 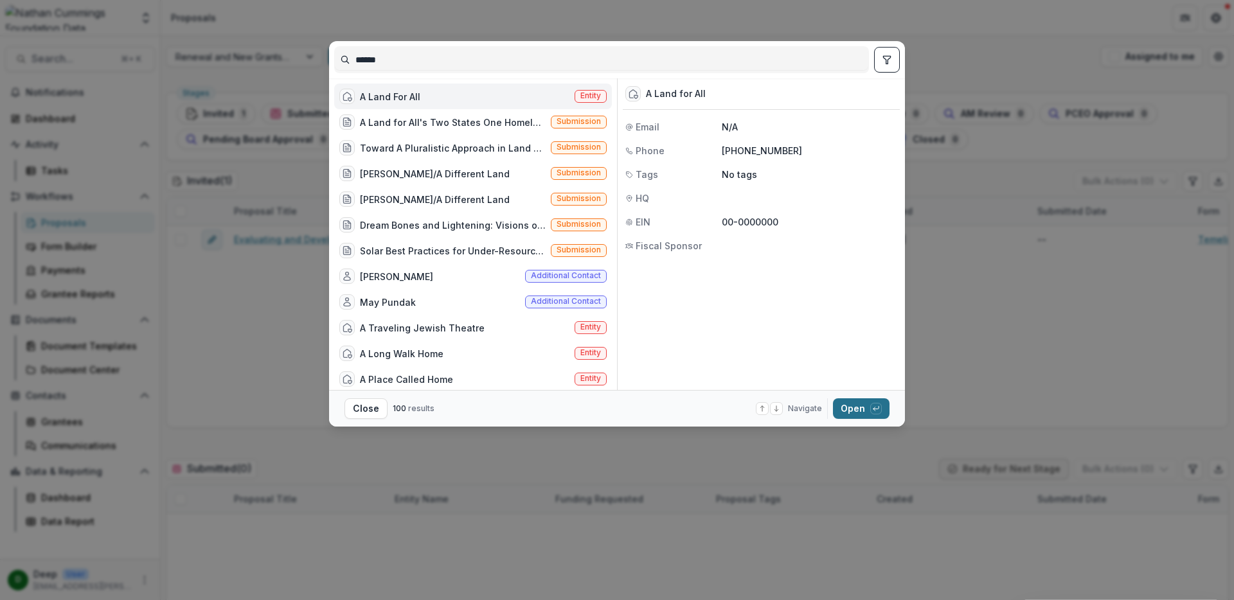 I want to click on div: A Land For All, so click(x=390, y=96).